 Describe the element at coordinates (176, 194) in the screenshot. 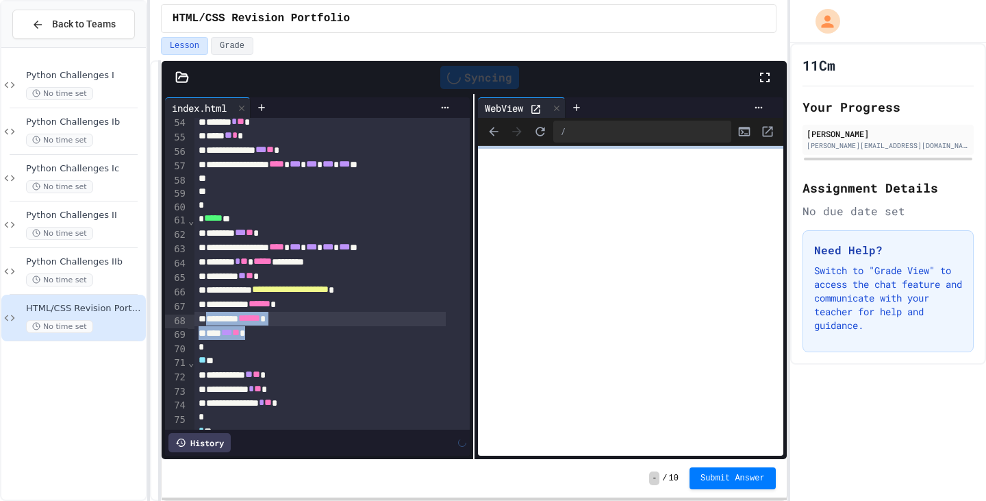

I see `div: 59` at that location.